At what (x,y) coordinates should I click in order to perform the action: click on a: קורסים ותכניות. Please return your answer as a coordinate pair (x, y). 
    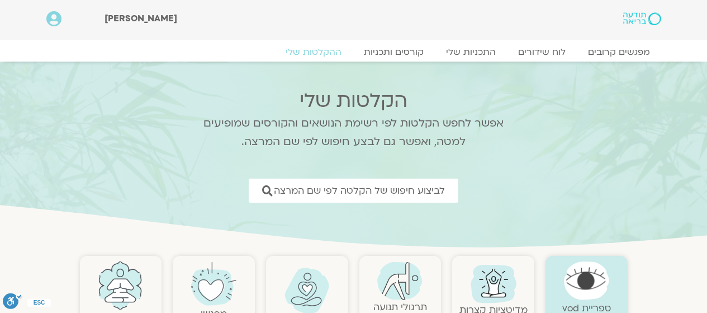
    Looking at the image, I should click on (394, 52).